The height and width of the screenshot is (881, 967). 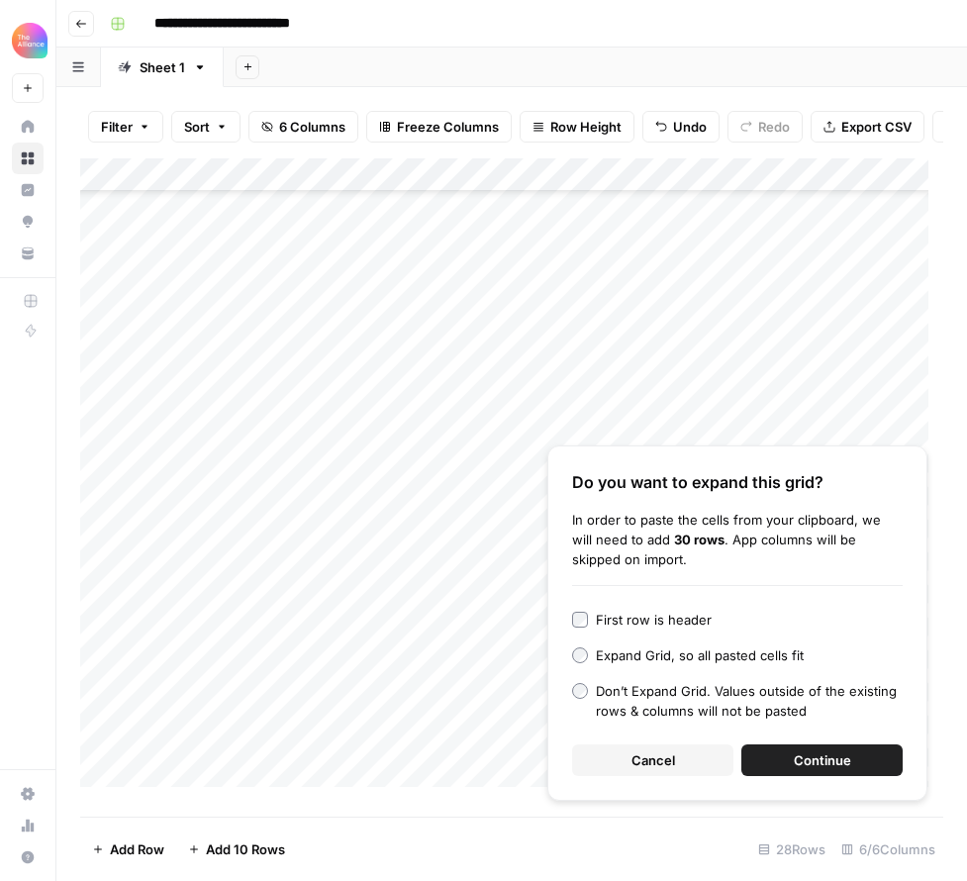 I want to click on a: Your Data, so click(x=28, y=253).